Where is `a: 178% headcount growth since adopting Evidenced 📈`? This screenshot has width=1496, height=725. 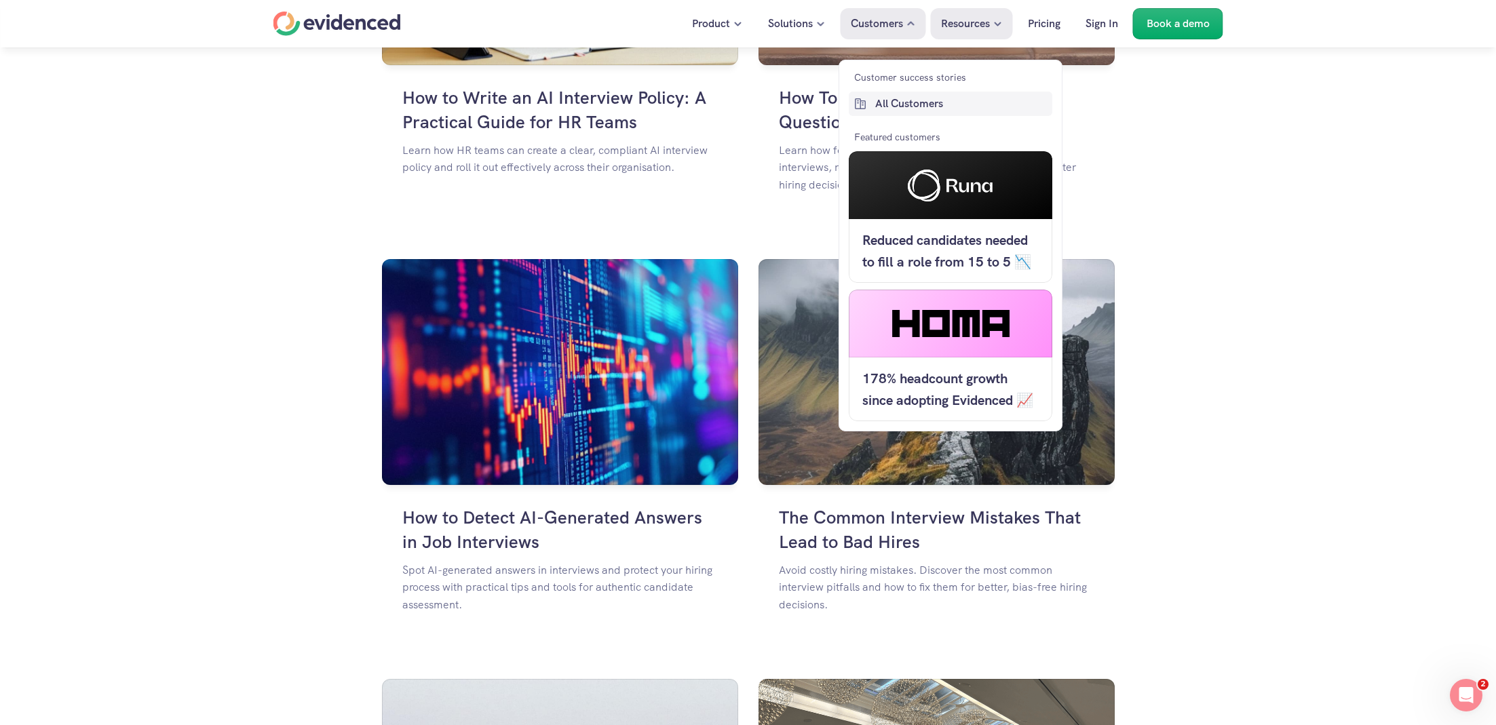
a: 178% headcount growth since adopting Evidenced 📈 is located at coordinates (951, 356).